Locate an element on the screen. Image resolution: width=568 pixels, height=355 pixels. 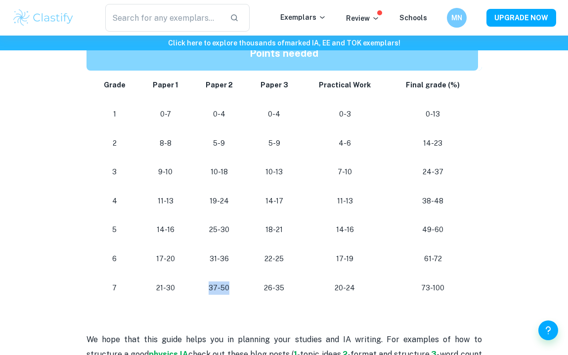
strong: Paper 2 is located at coordinates (219, 85).